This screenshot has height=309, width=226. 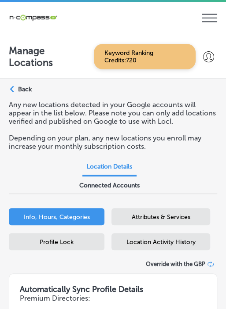 I want to click on img: website_grey.svg, so click(x=18, y=26).